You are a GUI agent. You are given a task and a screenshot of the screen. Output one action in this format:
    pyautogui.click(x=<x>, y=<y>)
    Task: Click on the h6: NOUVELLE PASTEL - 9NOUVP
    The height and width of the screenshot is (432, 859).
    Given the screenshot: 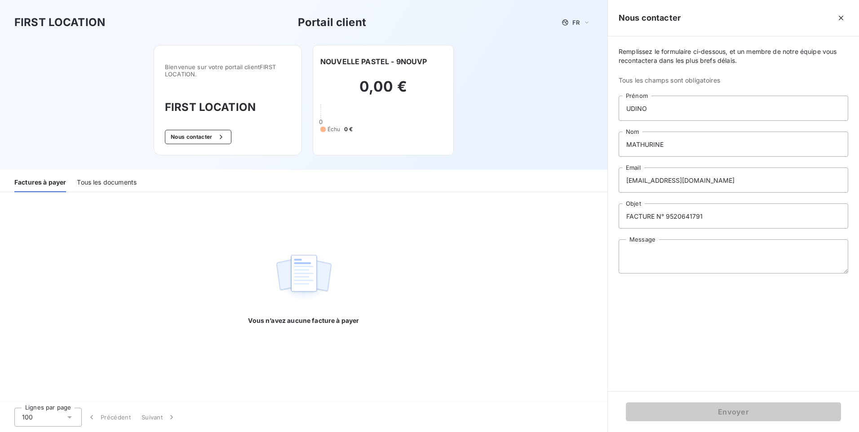 What is the action you would take?
    pyautogui.click(x=374, y=62)
    